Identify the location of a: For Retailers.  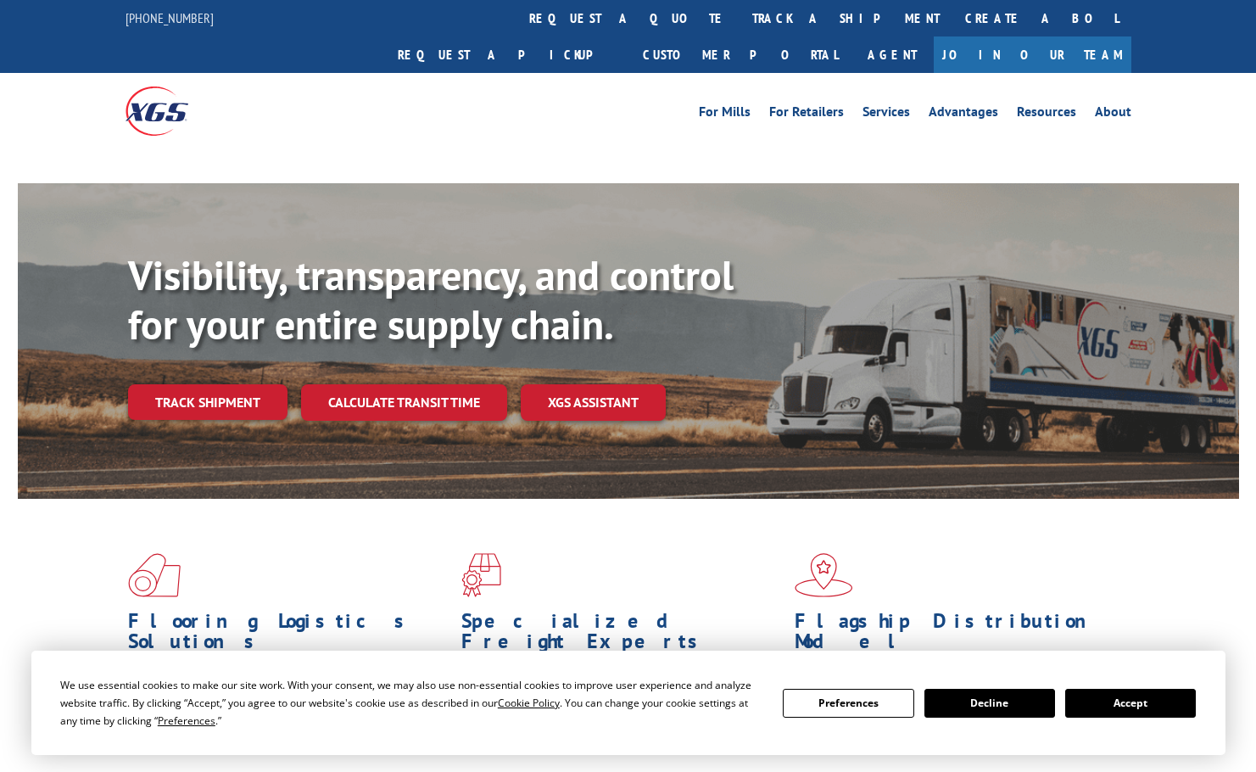
(807, 114).